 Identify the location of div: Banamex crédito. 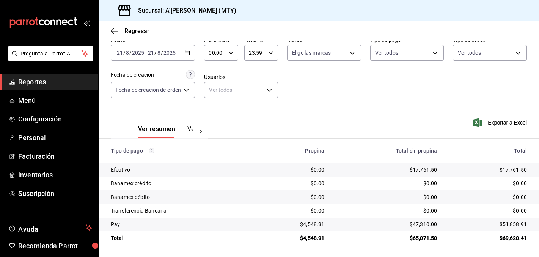
(180, 183).